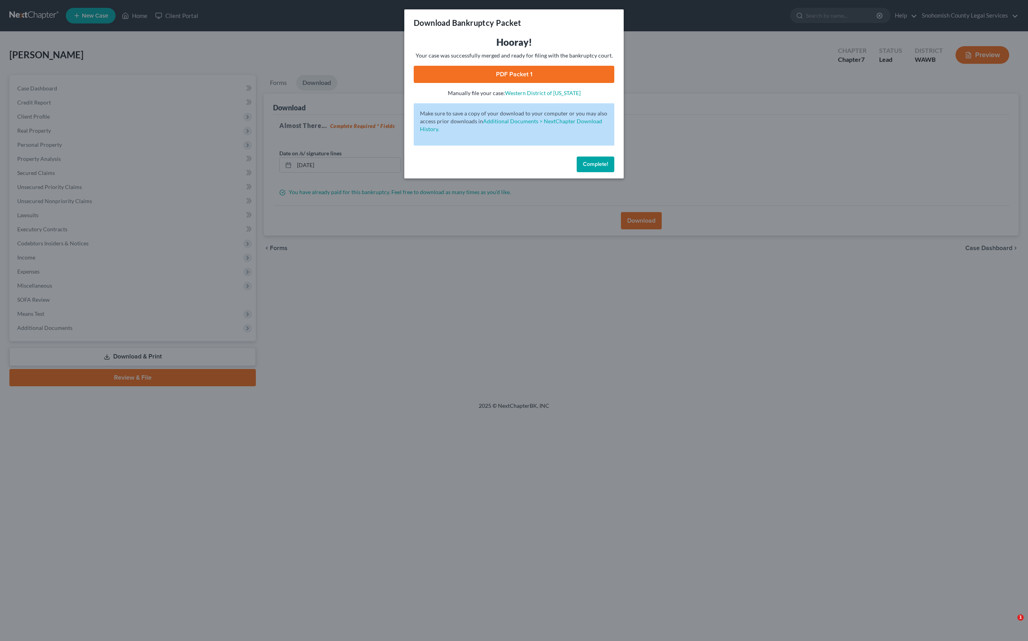 This screenshot has width=1028, height=641. I want to click on span: 1, so click(1020, 618).